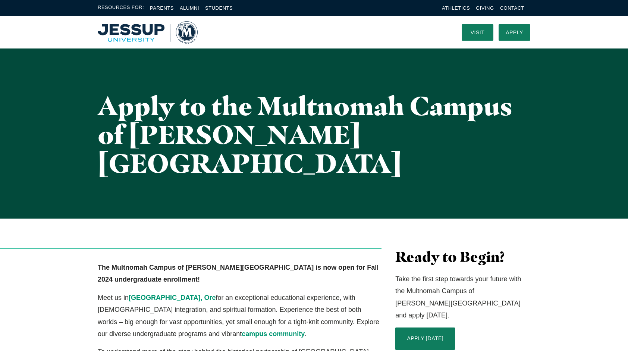  Describe the element at coordinates (162, 8) in the screenshot. I see `a: Parents` at that location.